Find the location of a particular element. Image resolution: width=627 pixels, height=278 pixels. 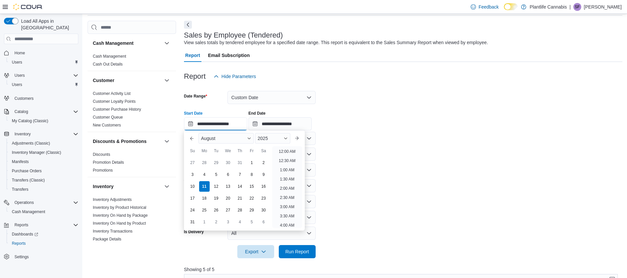

span: Hide Parameters is located at coordinates (239, 76).